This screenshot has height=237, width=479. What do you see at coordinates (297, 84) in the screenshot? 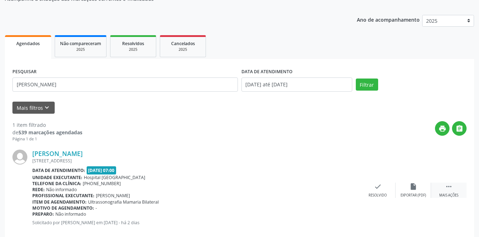
I see `input: Selecione um intervalo` at bounding box center [297, 84].